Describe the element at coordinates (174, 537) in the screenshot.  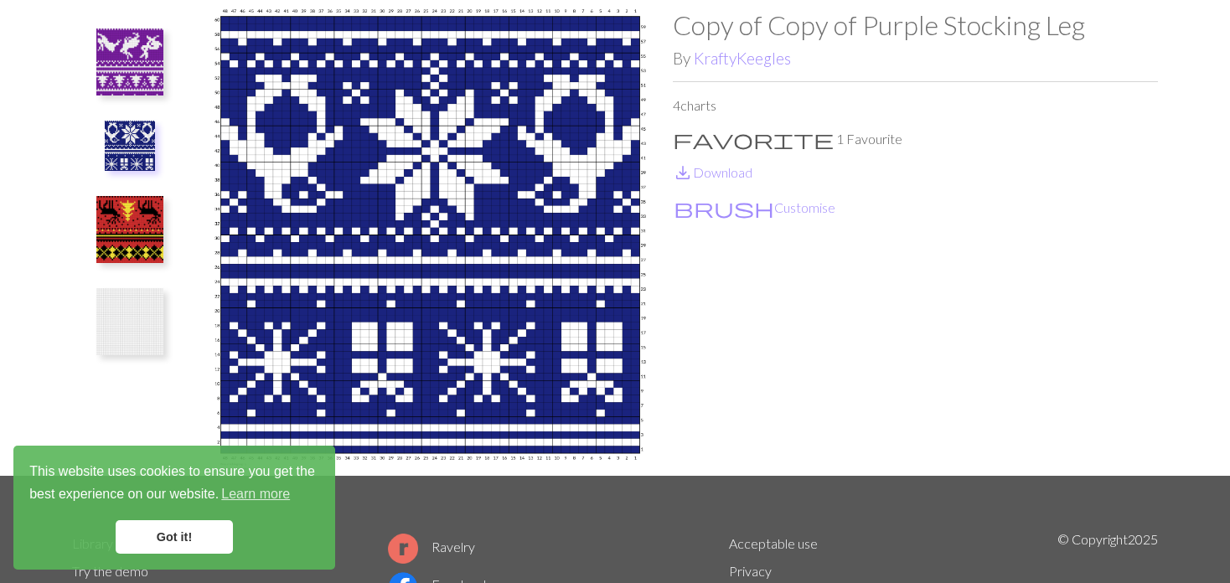
I see `a: dismiss cookie message` at that location.